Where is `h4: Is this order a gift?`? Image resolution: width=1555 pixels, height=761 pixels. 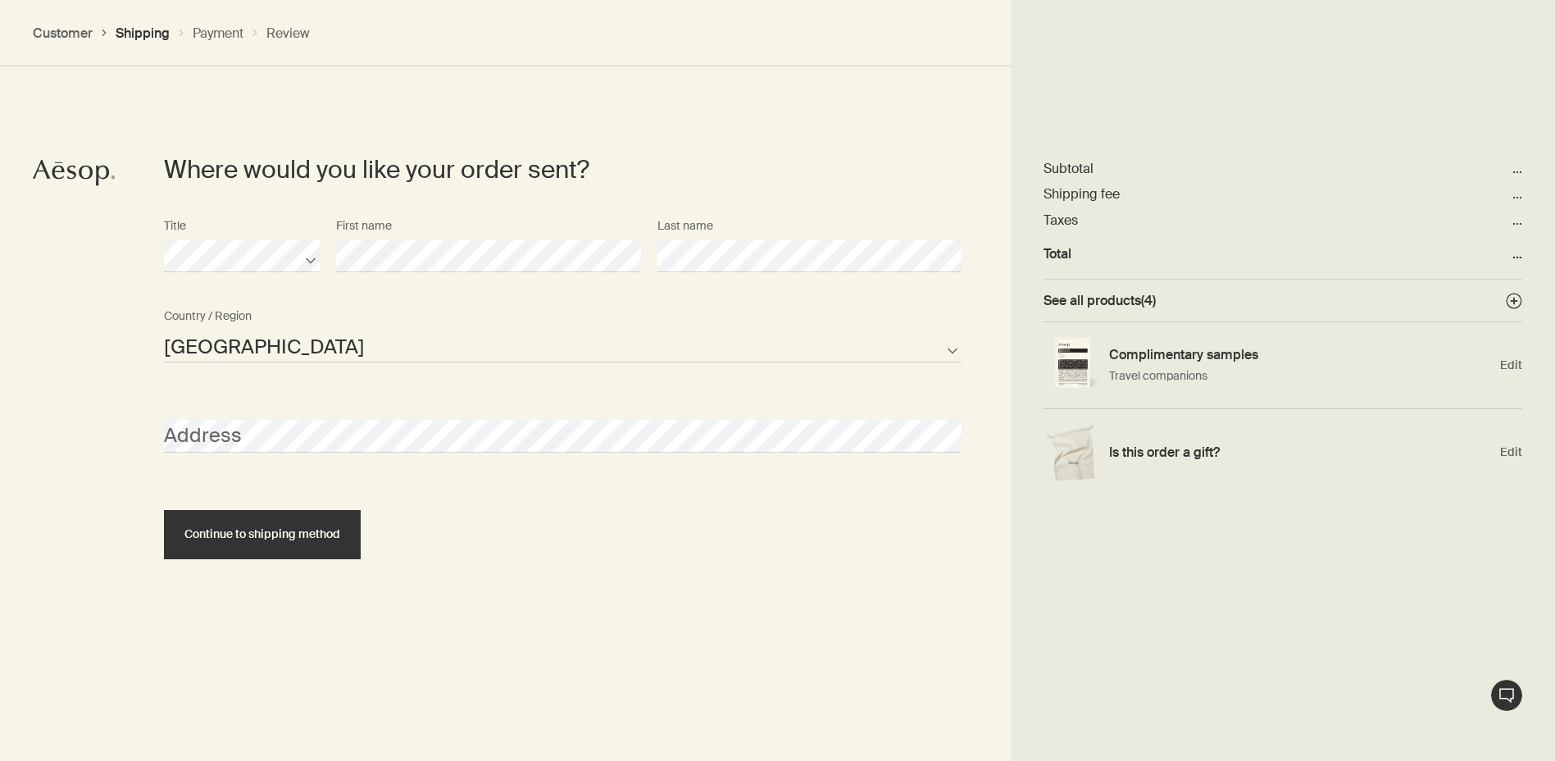
h4: Is this order a gift? is located at coordinates (1300, 452).